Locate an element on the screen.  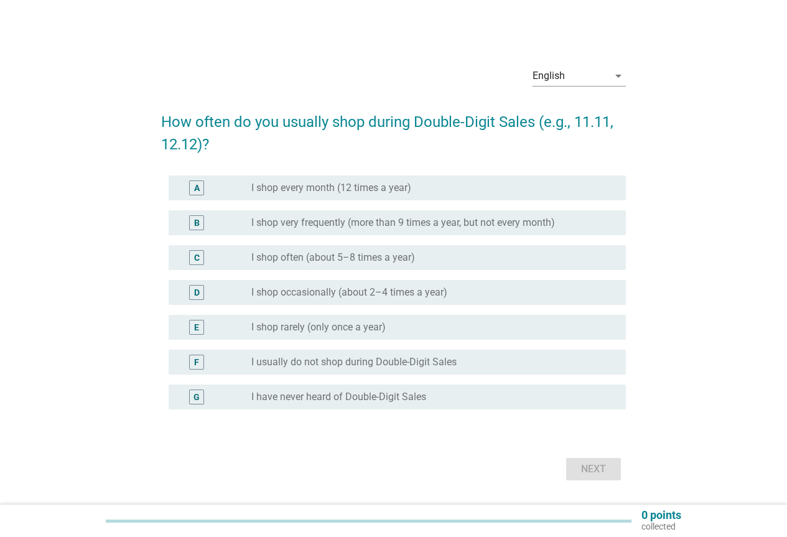
div: B is located at coordinates (197, 223).